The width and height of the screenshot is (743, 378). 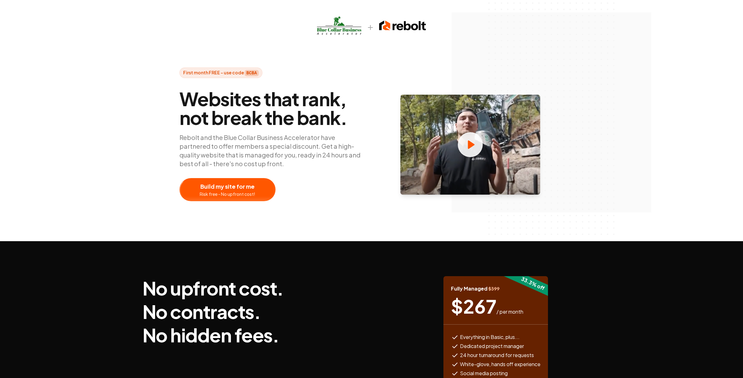 What do you see at coordinates (510, 312) in the screenshot?
I see `span: / per month` at bounding box center [510, 312].